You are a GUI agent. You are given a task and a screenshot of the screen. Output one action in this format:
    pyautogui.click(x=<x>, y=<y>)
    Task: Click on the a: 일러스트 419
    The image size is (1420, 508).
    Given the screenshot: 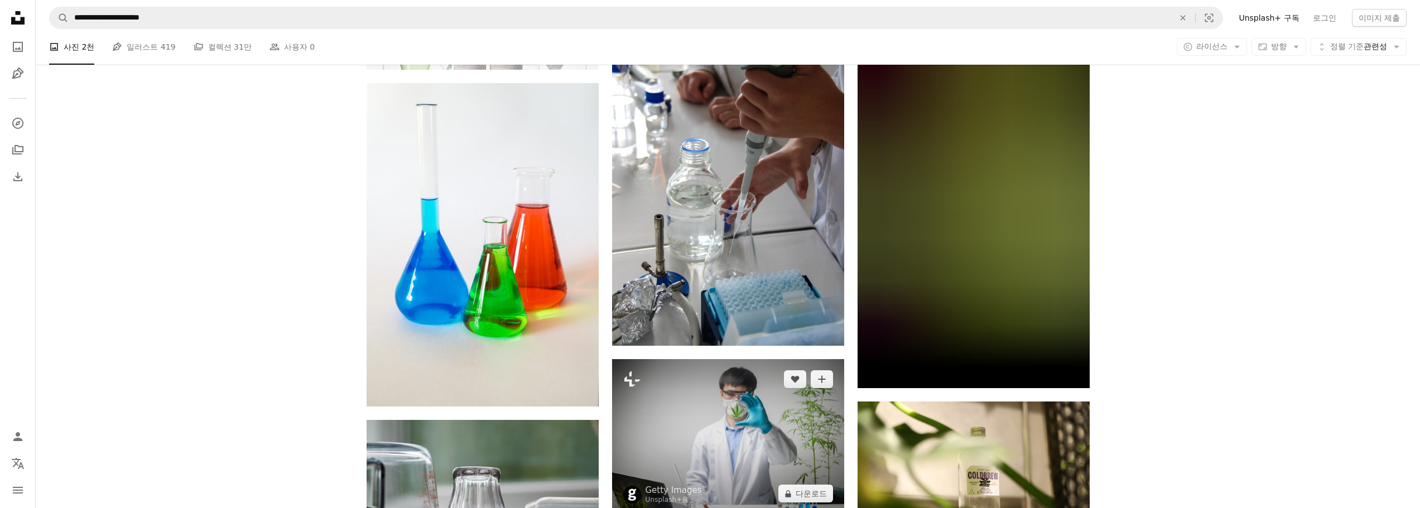 What is the action you would take?
    pyautogui.click(x=143, y=47)
    